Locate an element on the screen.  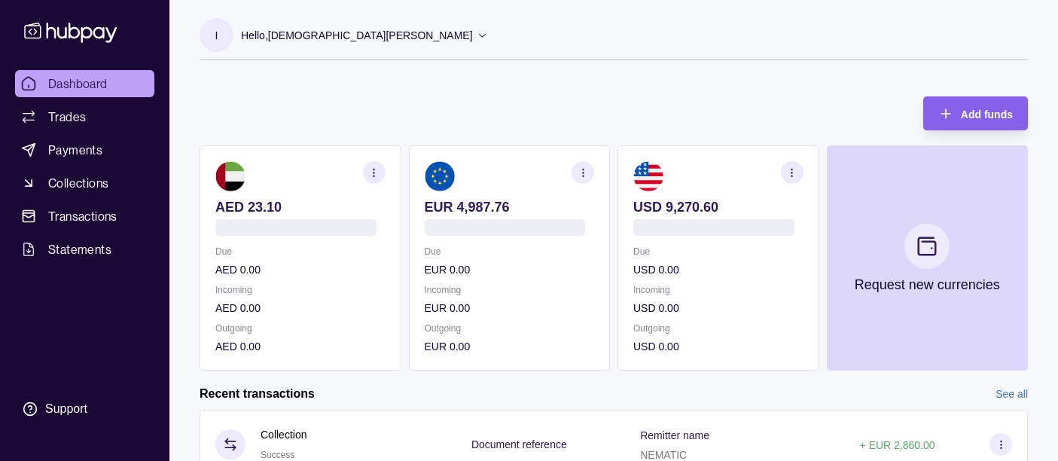
a: Statements is located at coordinates (84, 249).